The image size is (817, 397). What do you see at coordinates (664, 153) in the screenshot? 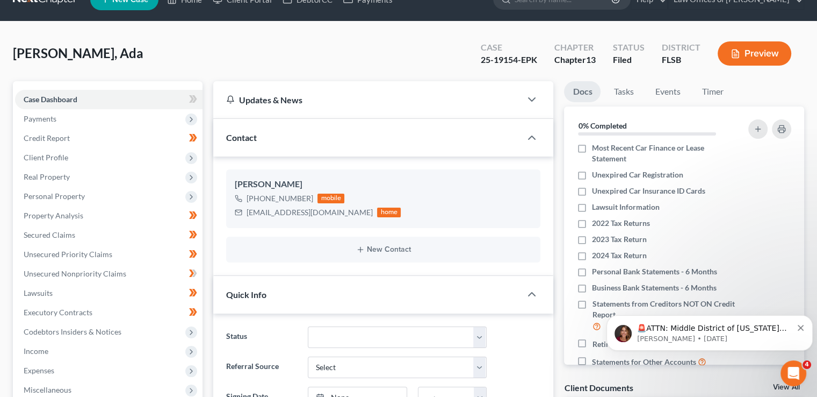
I see `span: Most Recent Car Finance or Lease Statement` at bounding box center [664, 153].